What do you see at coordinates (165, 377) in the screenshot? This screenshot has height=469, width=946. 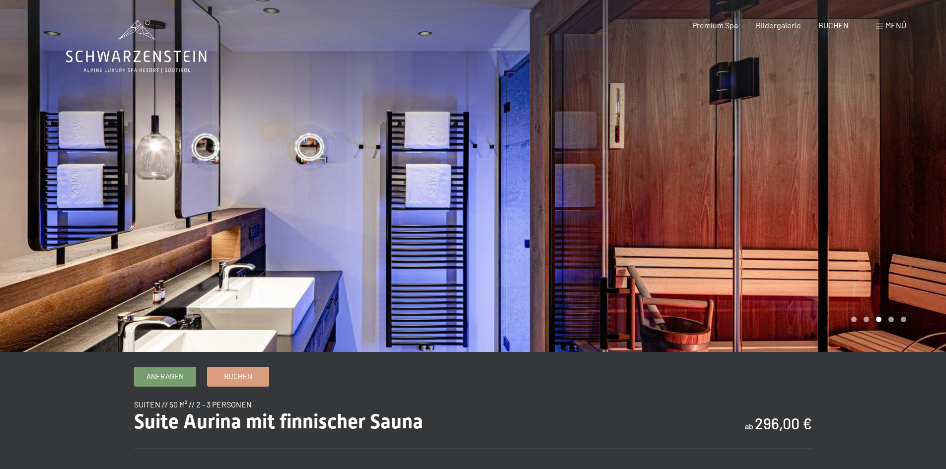 I see `a: Anfragen` at bounding box center [165, 377].